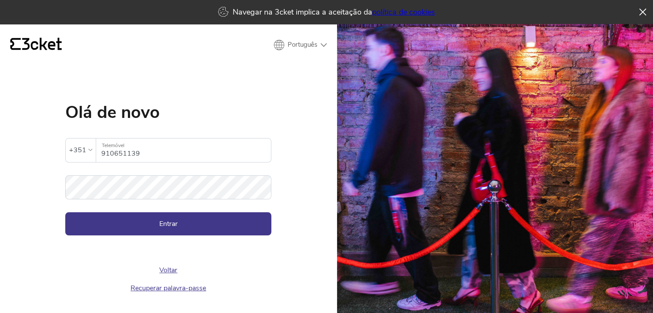  What do you see at coordinates (183, 146) in the screenshot?
I see `label: Telemóvel` at bounding box center [183, 146].